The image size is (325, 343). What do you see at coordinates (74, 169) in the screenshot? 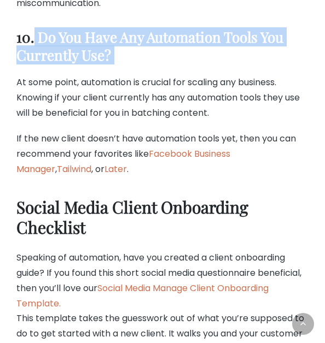
I see `a: Tailwind` at bounding box center [74, 169].